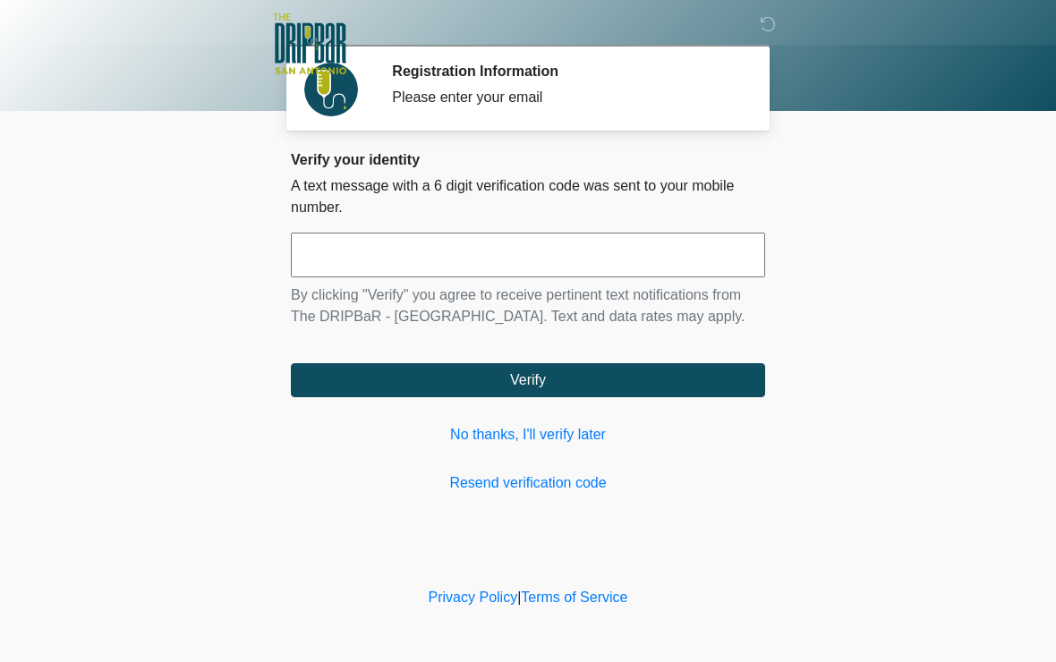 The height and width of the screenshot is (662, 1056). Describe the element at coordinates (565, 98) in the screenshot. I see `div: Please enter your email` at that location.